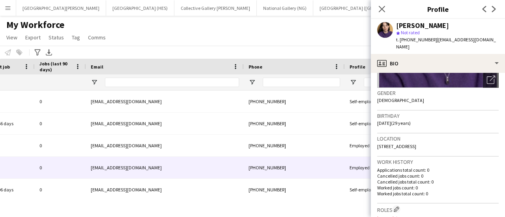 The width and height of the screenshot is (505, 217). What do you see at coordinates (97, 67) in the screenshot?
I see `span: Email` at bounding box center [97, 67].